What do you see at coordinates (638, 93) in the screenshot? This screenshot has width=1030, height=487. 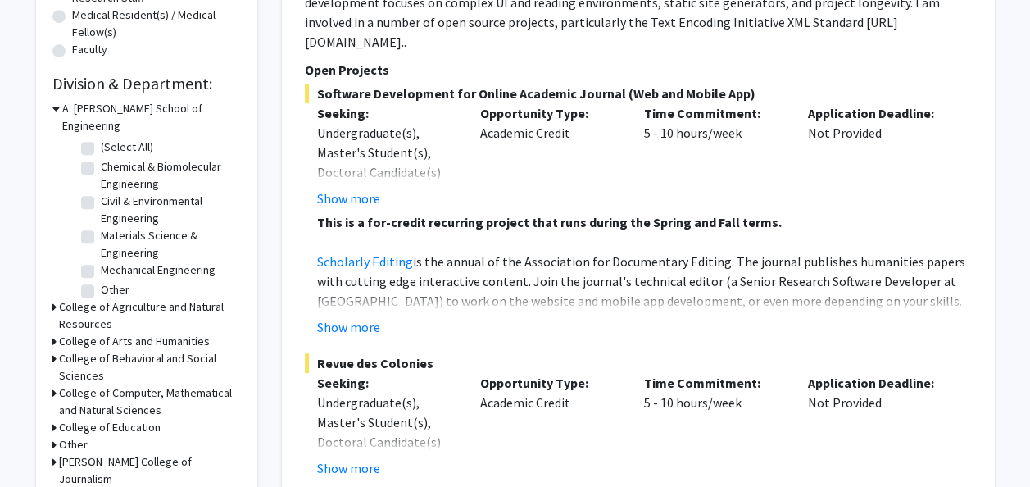 I see `span: Software Development for Online Academic Journal (Web and Mobile App)` at bounding box center [638, 93].